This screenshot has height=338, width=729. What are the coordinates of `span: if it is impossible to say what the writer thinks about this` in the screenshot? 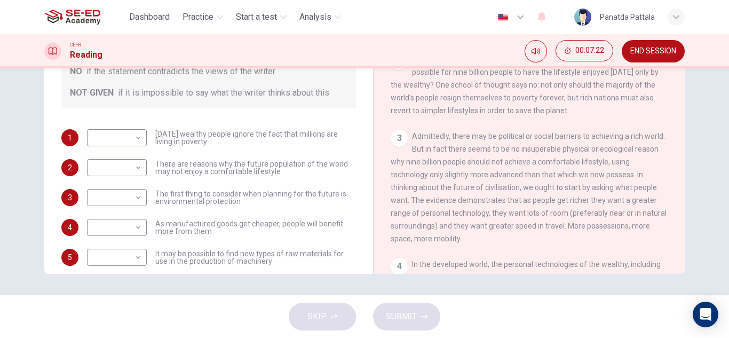 It's located at (223, 93).